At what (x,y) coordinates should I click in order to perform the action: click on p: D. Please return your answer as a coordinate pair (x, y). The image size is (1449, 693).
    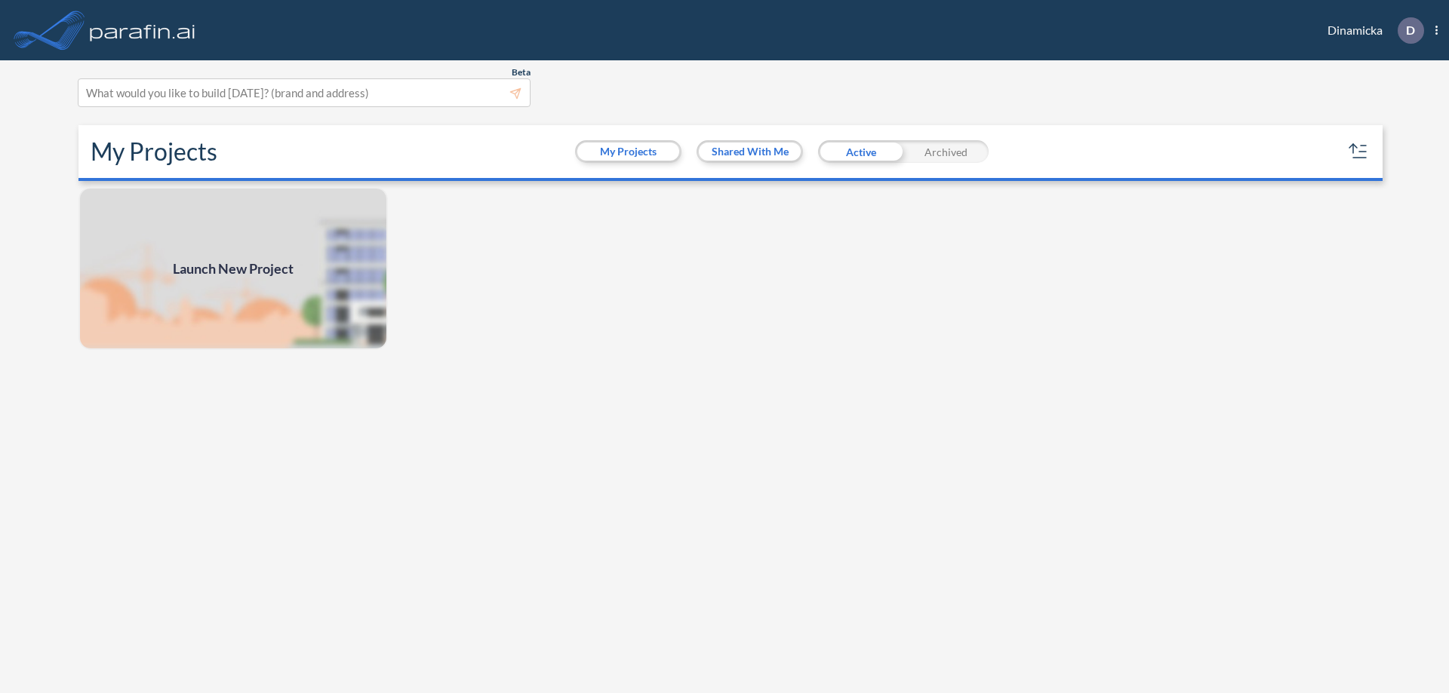
    Looking at the image, I should click on (1410, 30).